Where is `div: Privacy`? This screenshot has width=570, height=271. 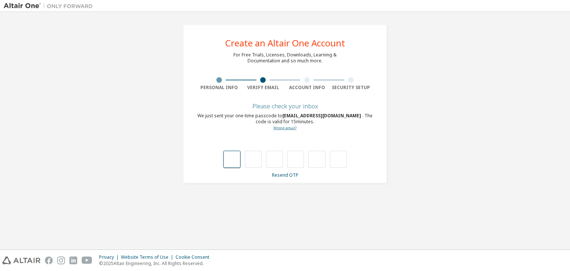 div: Privacy is located at coordinates (110, 257).